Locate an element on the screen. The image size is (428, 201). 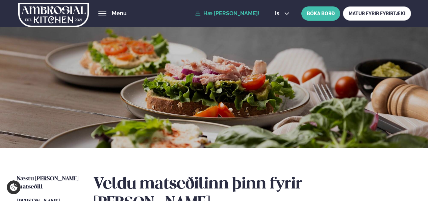
a: Cookie settings is located at coordinates (14, 187).